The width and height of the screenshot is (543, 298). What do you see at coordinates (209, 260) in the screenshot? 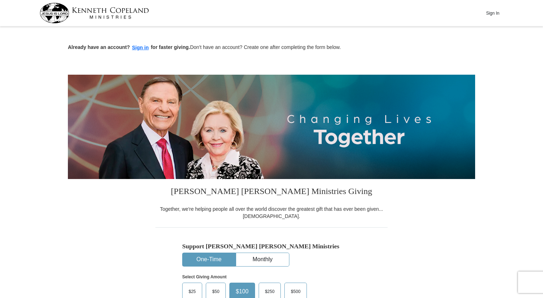
I see `button: One-Time` at bounding box center [209, 260].